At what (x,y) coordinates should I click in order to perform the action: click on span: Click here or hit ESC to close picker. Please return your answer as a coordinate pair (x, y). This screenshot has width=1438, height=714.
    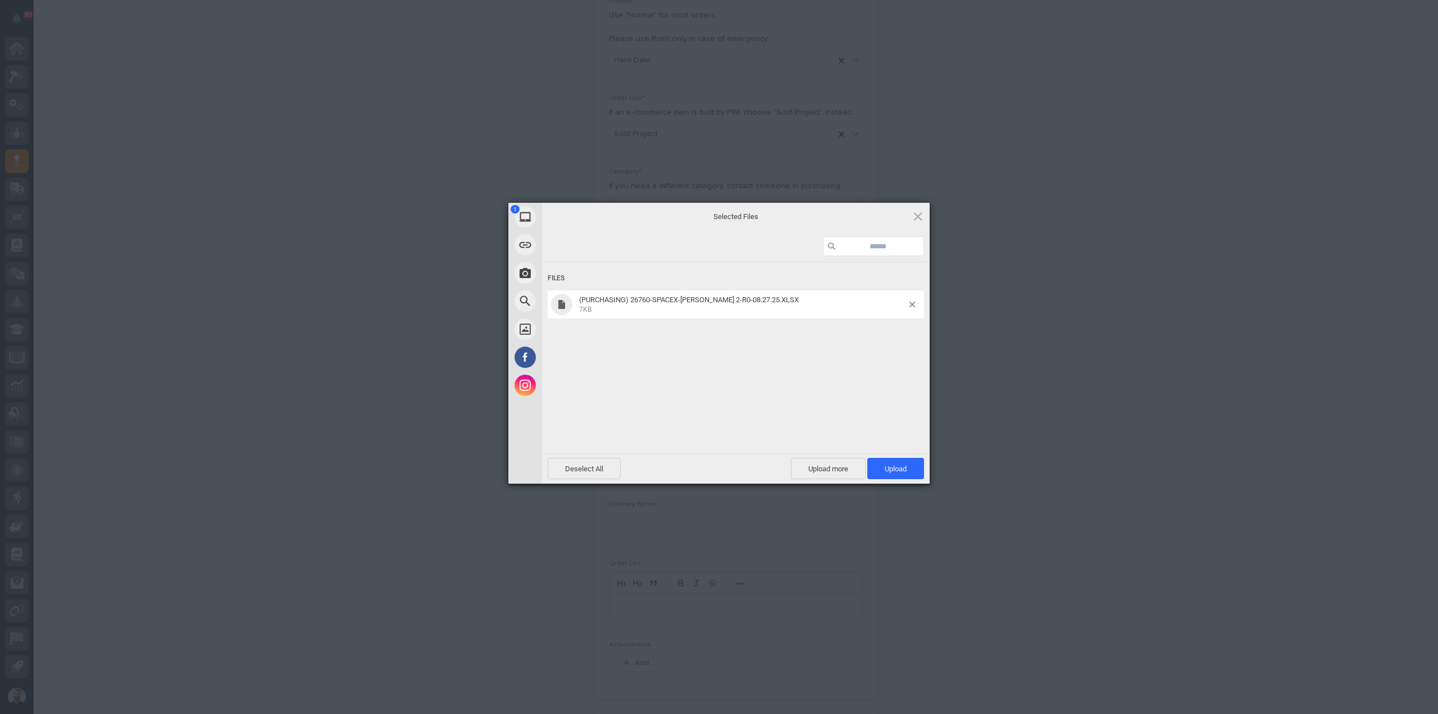
    Looking at the image, I should click on (918, 216).